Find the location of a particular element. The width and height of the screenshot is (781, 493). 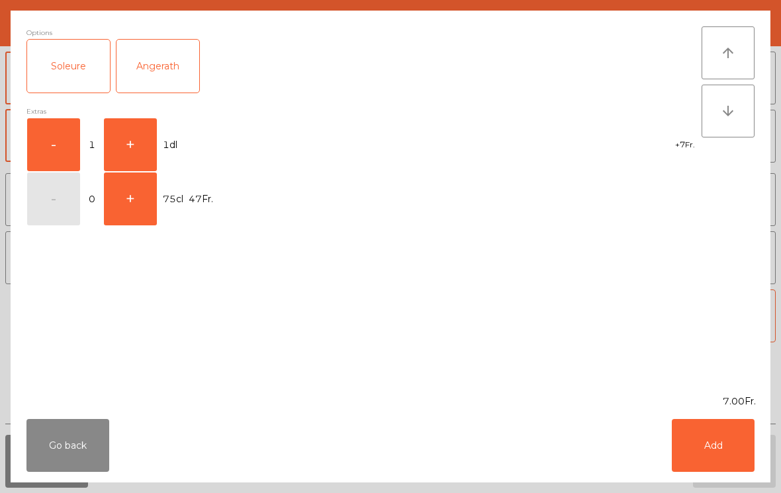

div: Extras is located at coordinates (364, 111).